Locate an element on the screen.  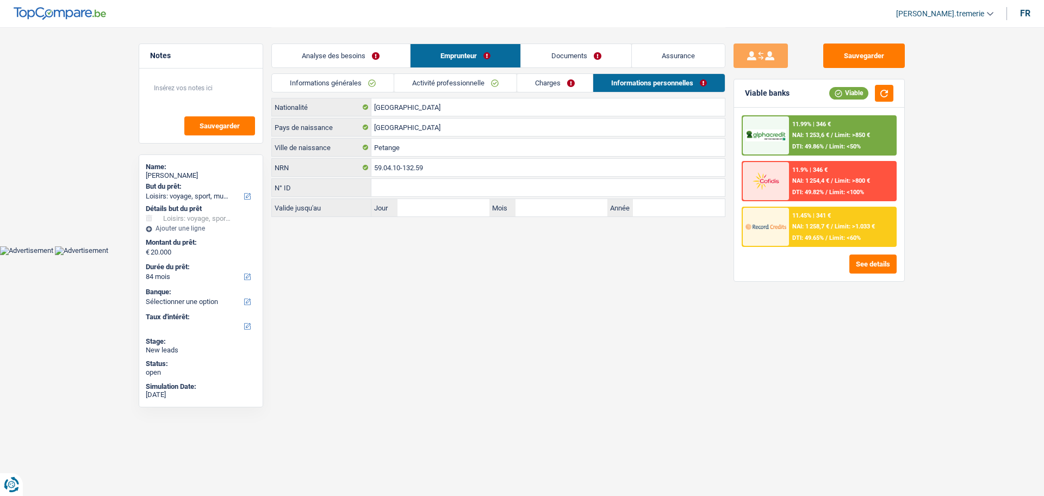
div: 11.9% | 346 € is located at coordinates (810, 170).